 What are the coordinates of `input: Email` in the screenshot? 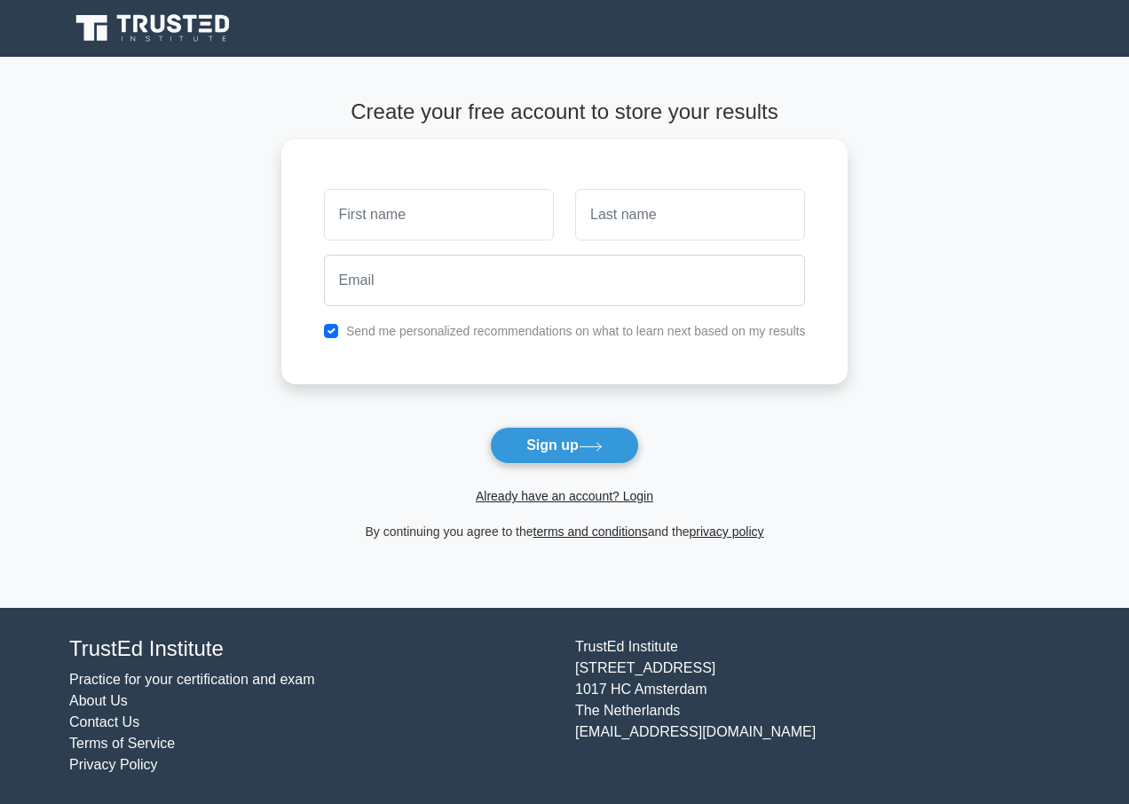 It's located at (564, 280).